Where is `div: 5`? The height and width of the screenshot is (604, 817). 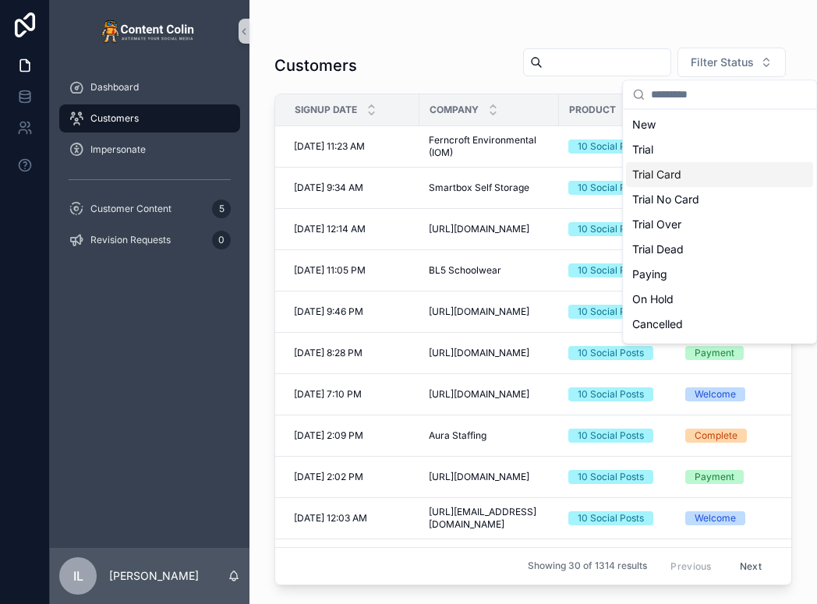 div: 5 is located at coordinates (221, 209).